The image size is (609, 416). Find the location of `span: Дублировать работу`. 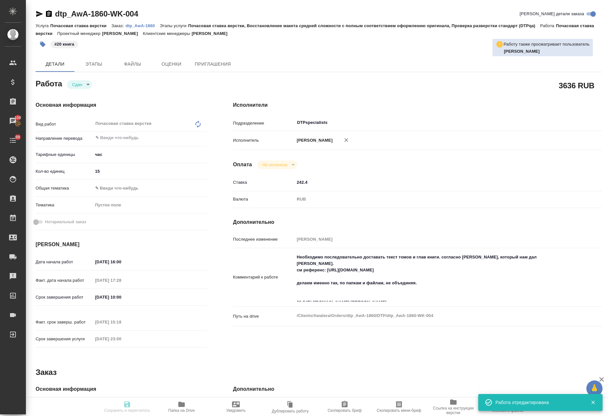

span: Дублировать работу is located at coordinates (290, 411).